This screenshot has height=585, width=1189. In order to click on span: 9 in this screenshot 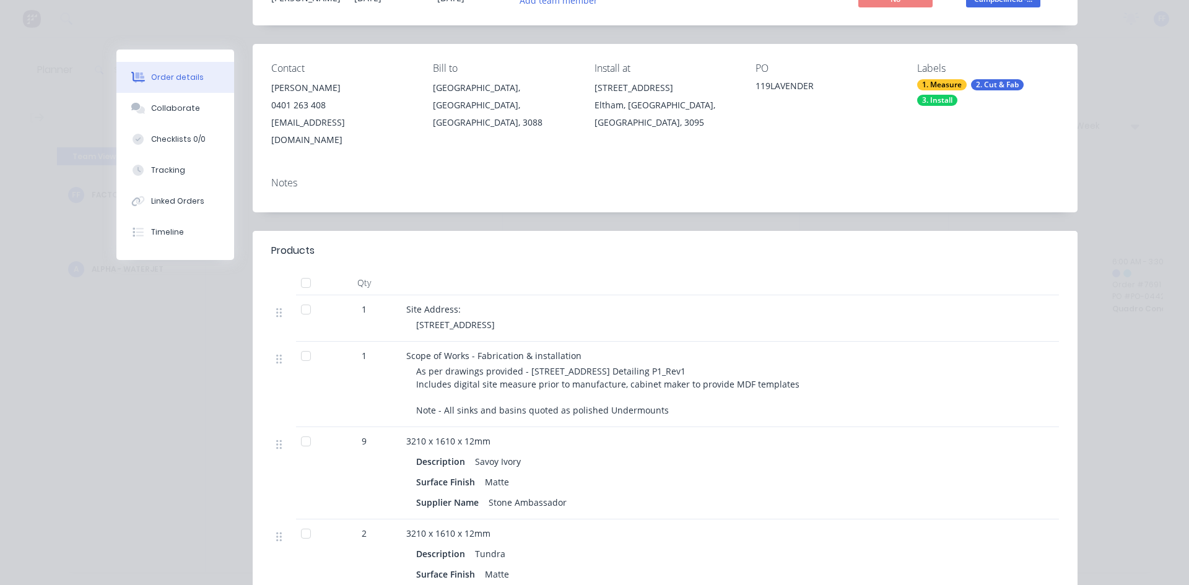, I will do `click(364, 441)`.